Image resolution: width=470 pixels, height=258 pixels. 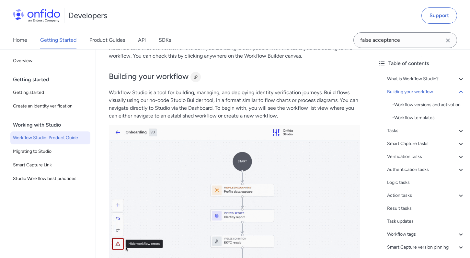 I want to click on a: Workflow tags, so click(x=426, y=234).